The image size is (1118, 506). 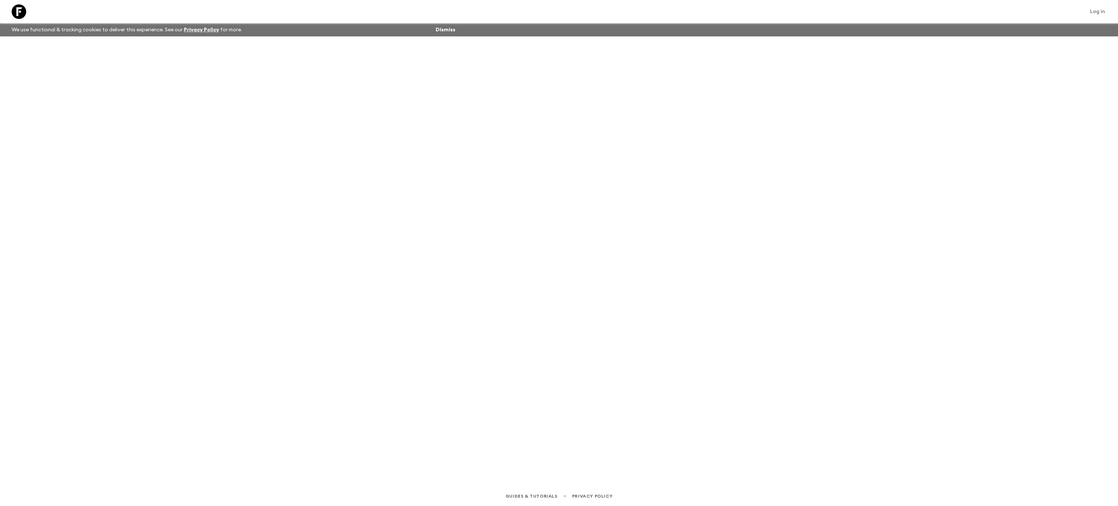 What do you see at coordinates (1098, 12) in the screenshot?
I see `a: Log in` at bounding box center [1098, 12].